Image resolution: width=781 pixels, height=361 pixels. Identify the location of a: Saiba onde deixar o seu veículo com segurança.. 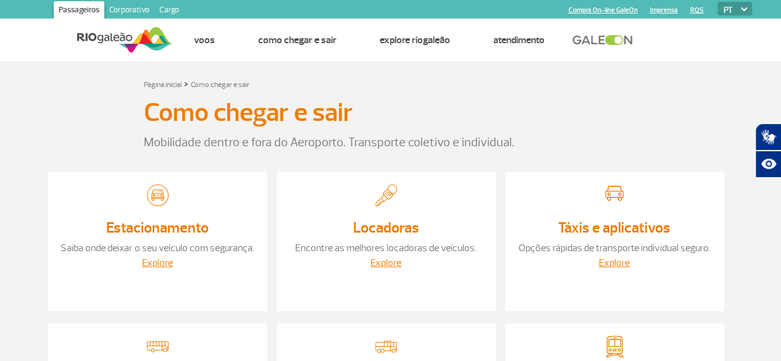
(157, 248).